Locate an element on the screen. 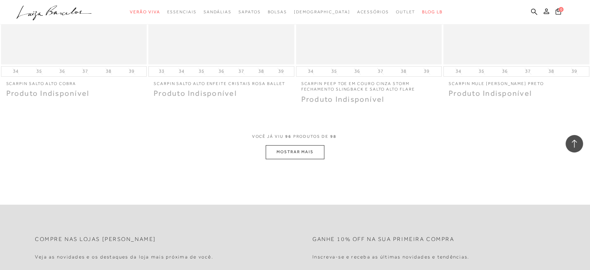  span: BLOG LB is located at coordinates (432, 12).